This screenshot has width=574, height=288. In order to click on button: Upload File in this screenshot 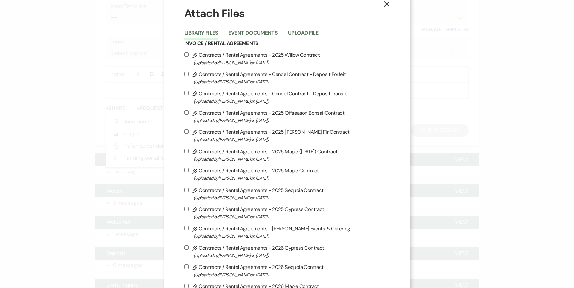, I will do `click(303, 35)`.